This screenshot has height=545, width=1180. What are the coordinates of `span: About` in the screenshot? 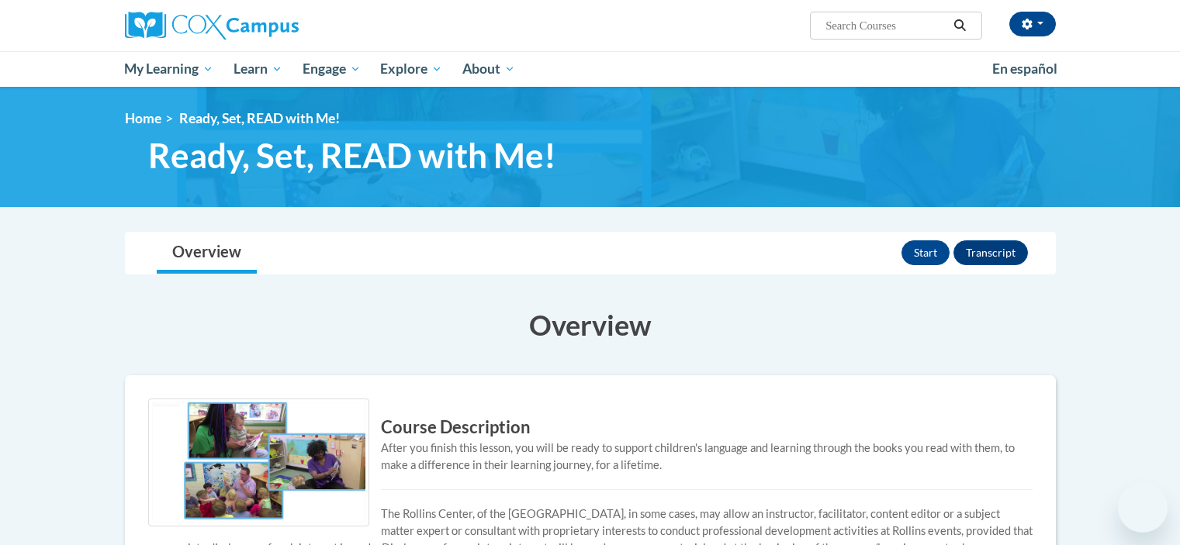 It's located at (489, 69).